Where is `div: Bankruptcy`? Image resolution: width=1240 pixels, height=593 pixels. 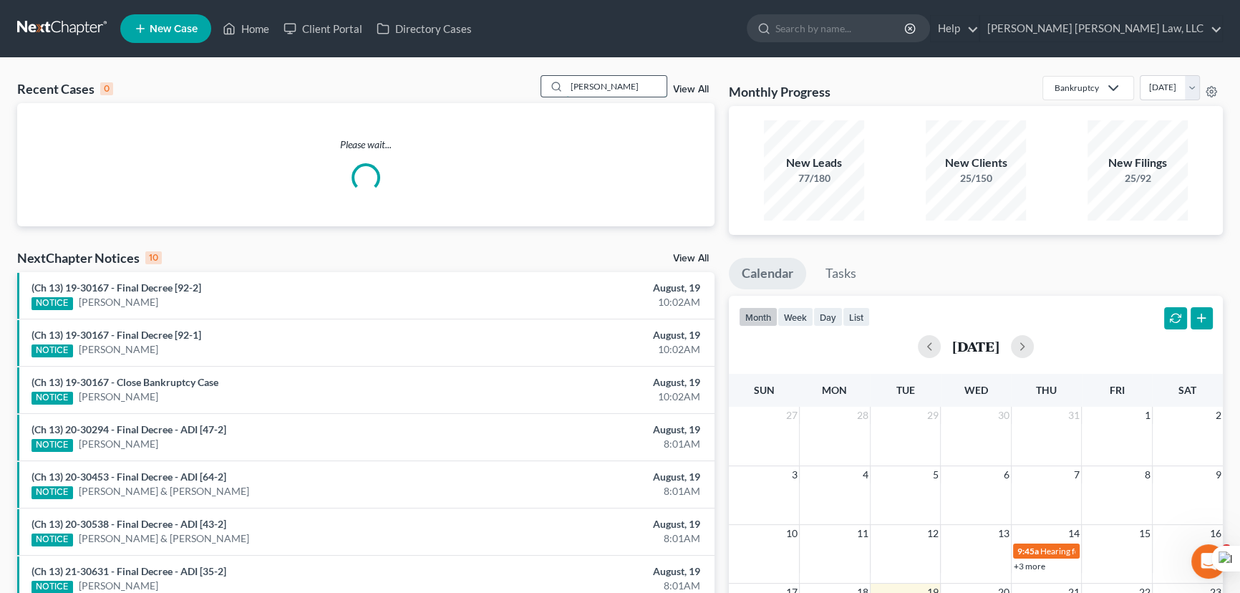
div: Bankruptcy is located at coordinates (1077, 87).